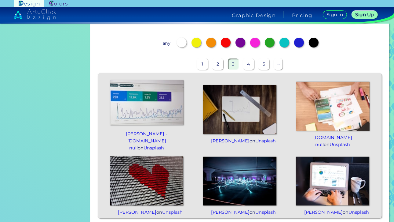 This screenshot has width=394, height=222. Describe the element at coordinates (234, 64) in the screenshot. I see `p: 3` at that location.